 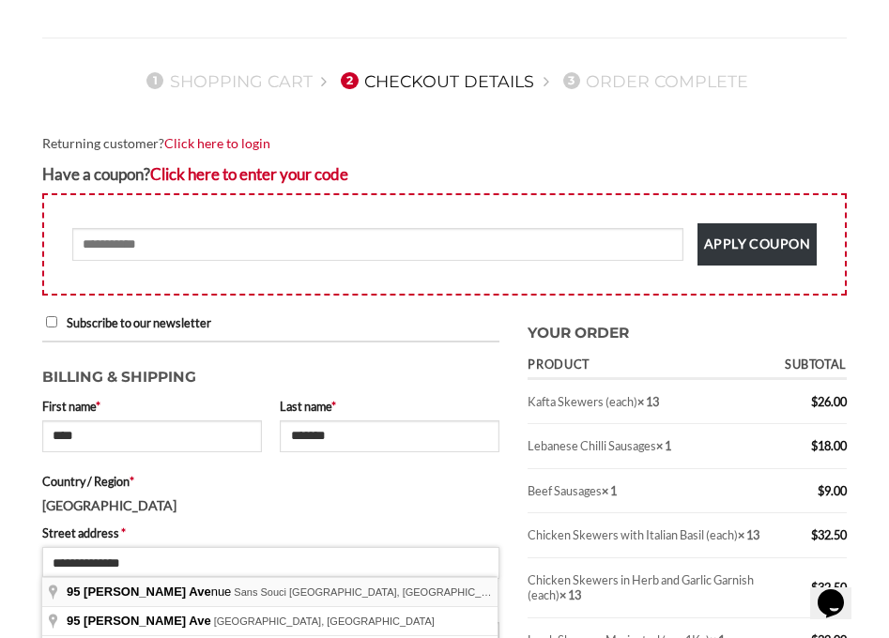 What do you see at coordinates (832, 491) in the screenshot?
I see `bdi: 9.00` at bounding box center [832, 491].